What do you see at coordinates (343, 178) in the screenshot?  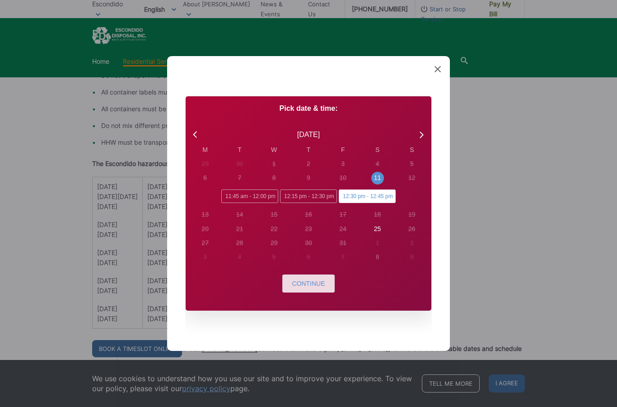 I see `div: 10` at bounding box center [343, 178].